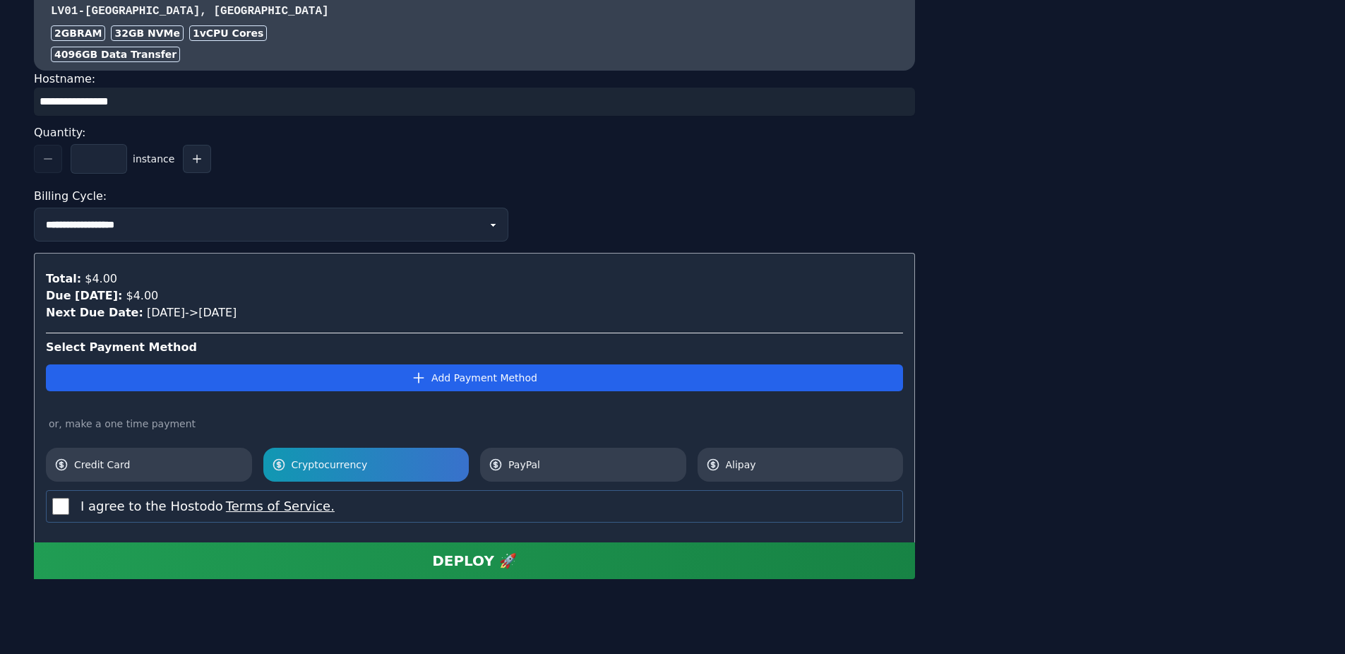 The height and width of the screenshot is (654, 1345). What do you see at coordinates (474, 378) in the screenshot?
I see `button: Add Payment Method` at bounding box center [474, 378].